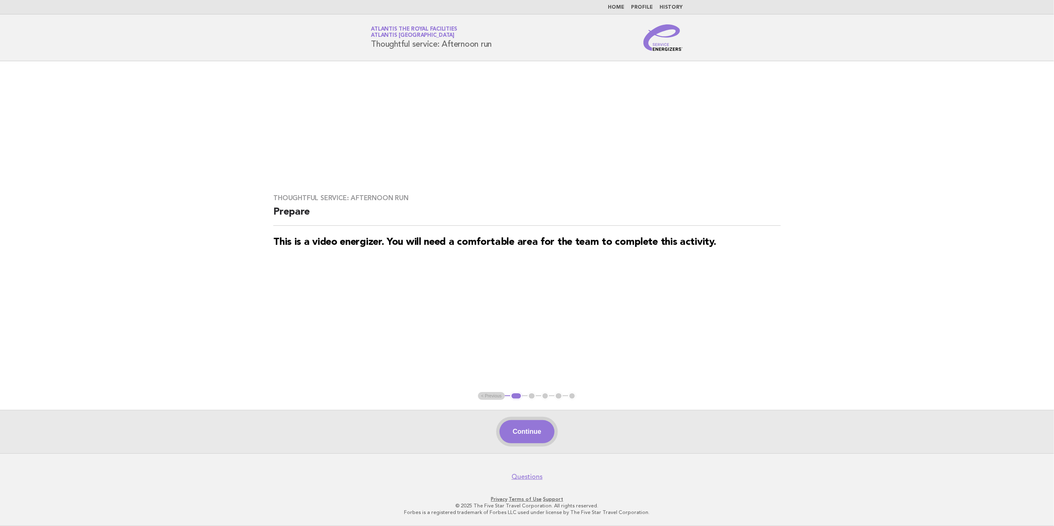 The image size is (1054, 526). I want to click on img: Service Energizers, so click(663, 38).